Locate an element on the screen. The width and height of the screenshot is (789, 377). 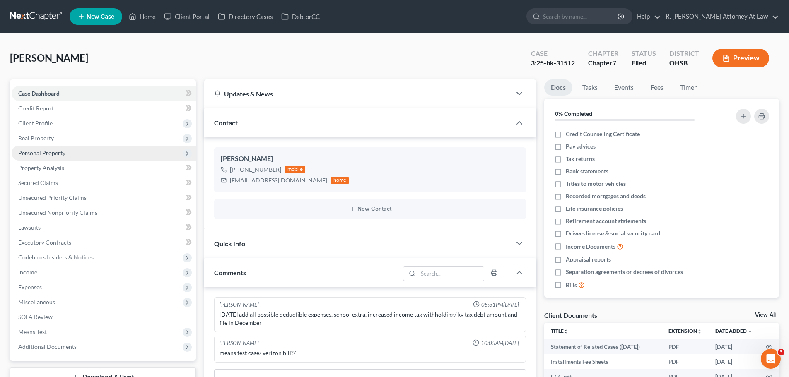
div: Filed is located at coordinates (643, 63).